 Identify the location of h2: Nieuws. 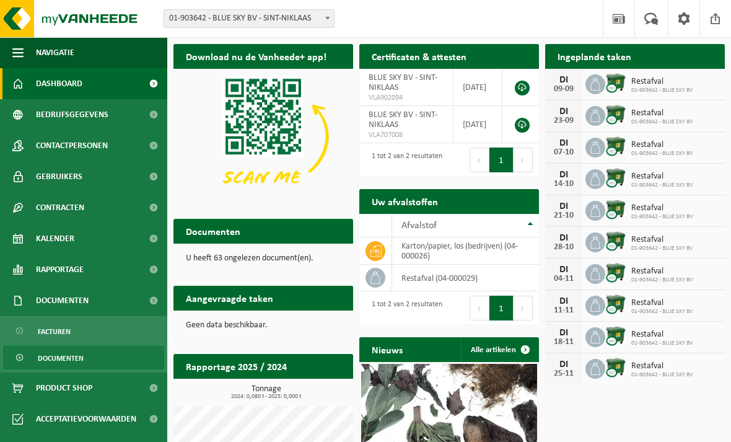
(387, 349).